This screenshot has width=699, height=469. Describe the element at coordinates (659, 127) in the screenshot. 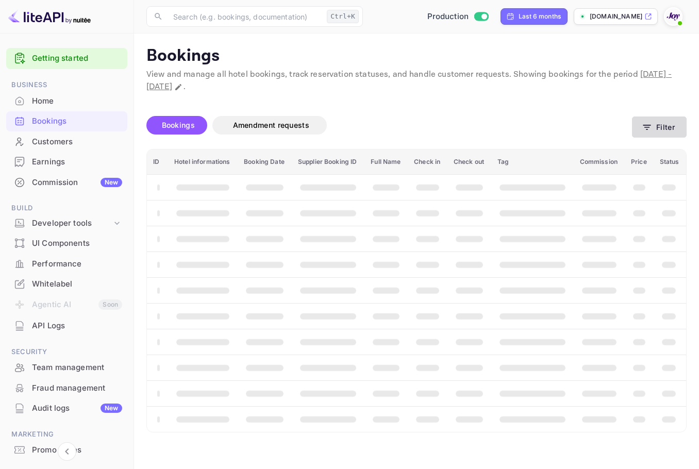

I see `button: Filter` at that location.